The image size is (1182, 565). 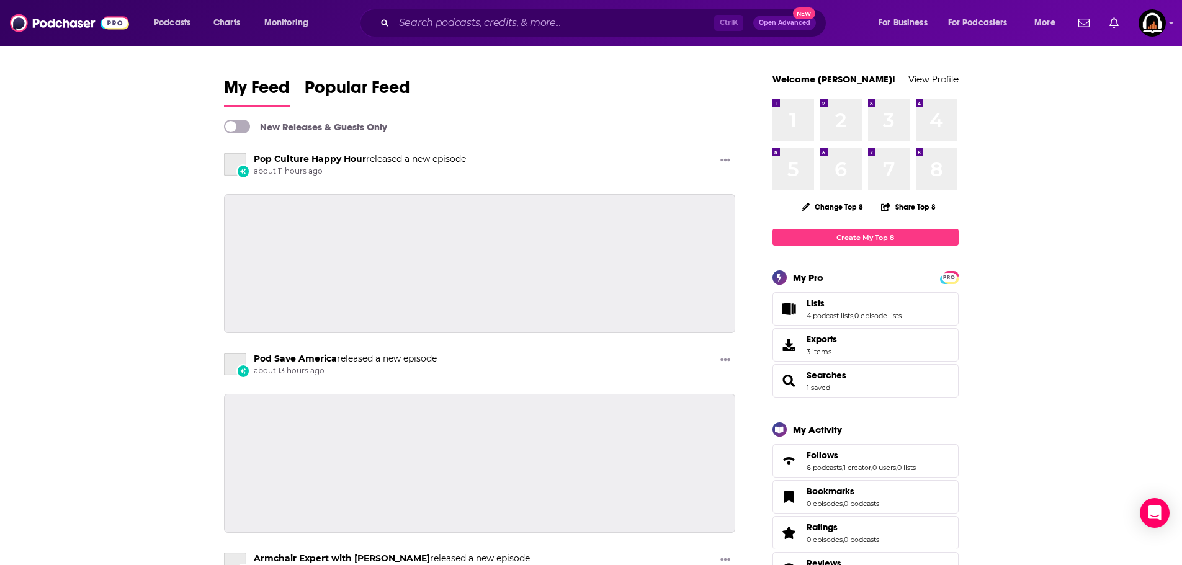 I want to click on a: 0 lists, so click(x=907, y=468).